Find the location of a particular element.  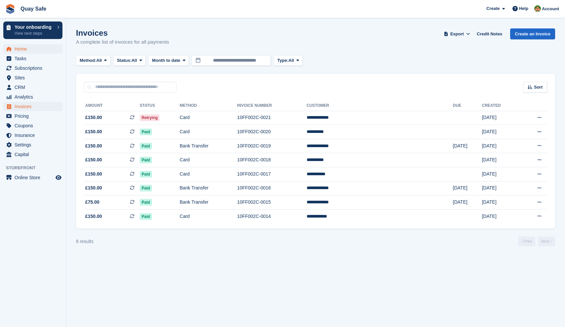

nav: Page is located at coordinates (537, 241).